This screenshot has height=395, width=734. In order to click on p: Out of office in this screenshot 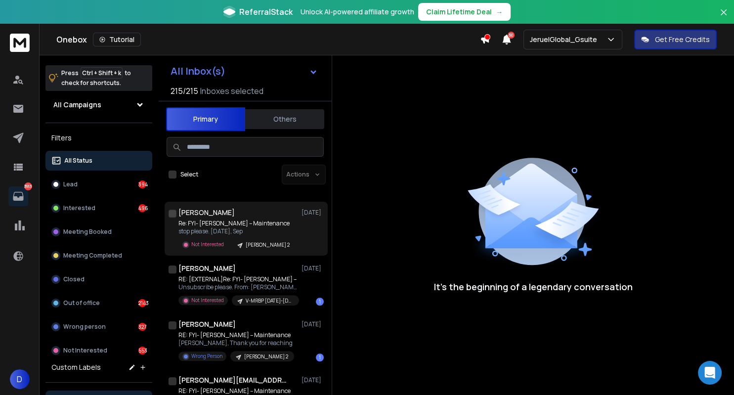, I will do `click(82, 303)`.